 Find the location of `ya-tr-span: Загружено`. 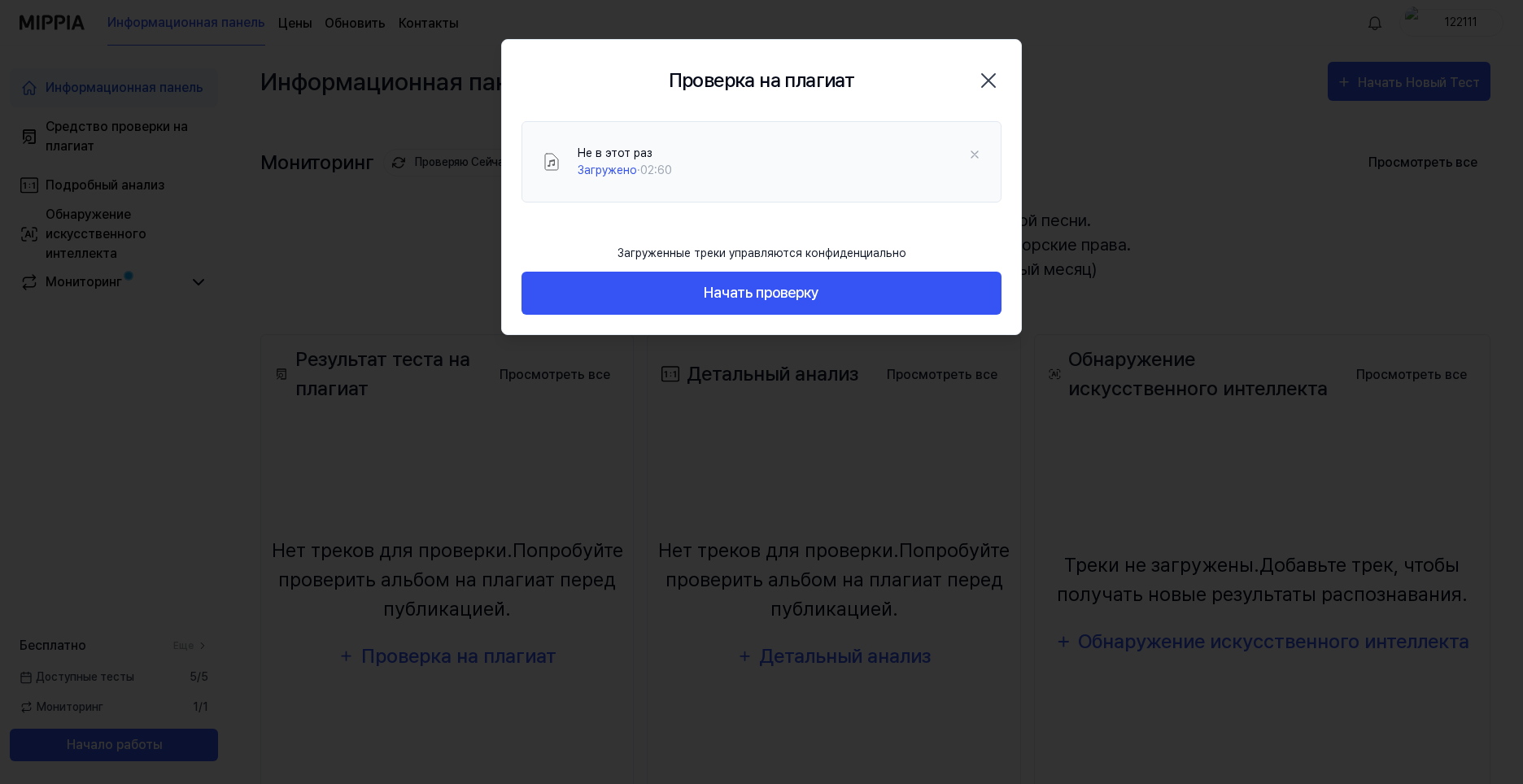

ya-tr-span: Загружено is located at coordinates (607, 170).